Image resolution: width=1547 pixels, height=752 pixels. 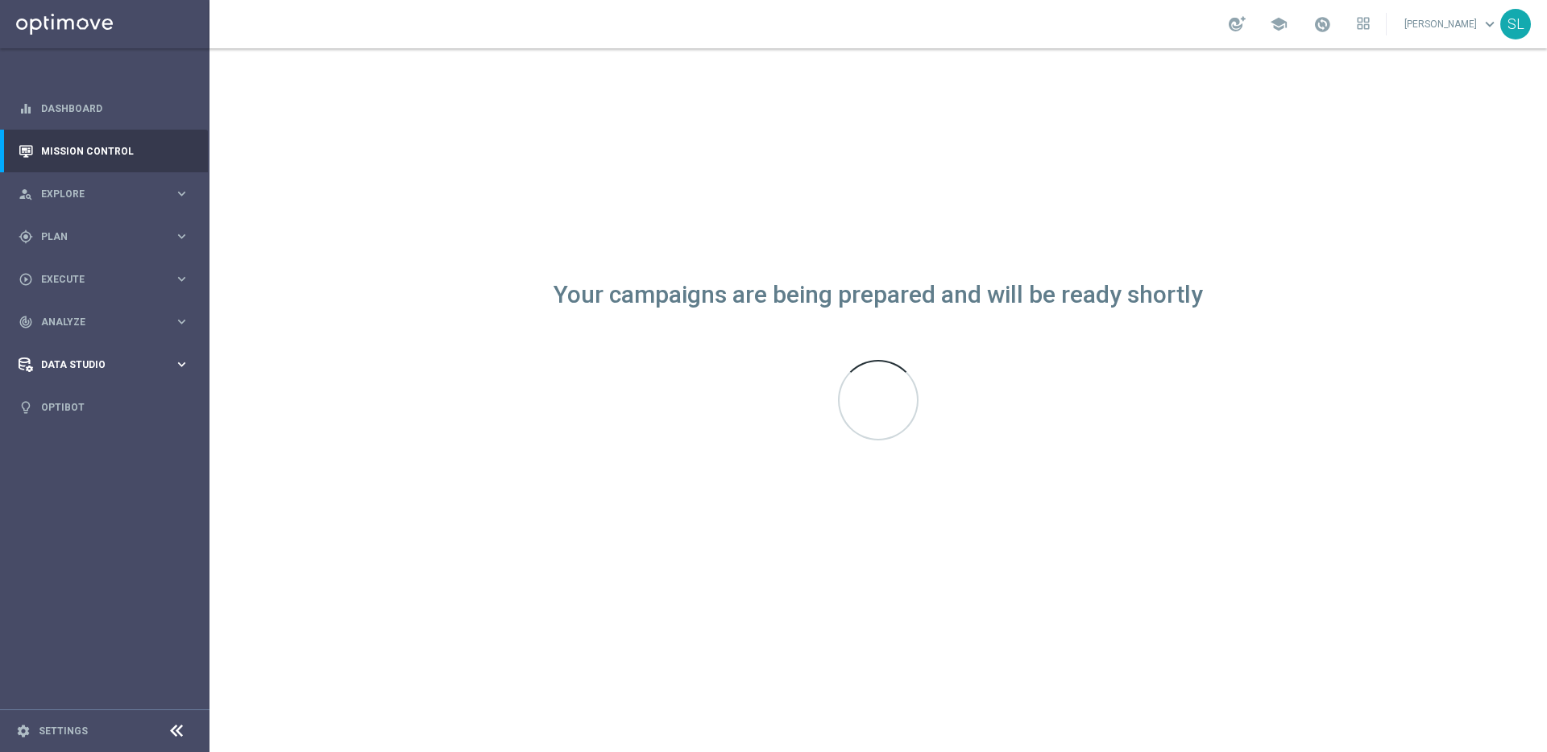 I want to click on div: Plan, so click(x=96, y=237).